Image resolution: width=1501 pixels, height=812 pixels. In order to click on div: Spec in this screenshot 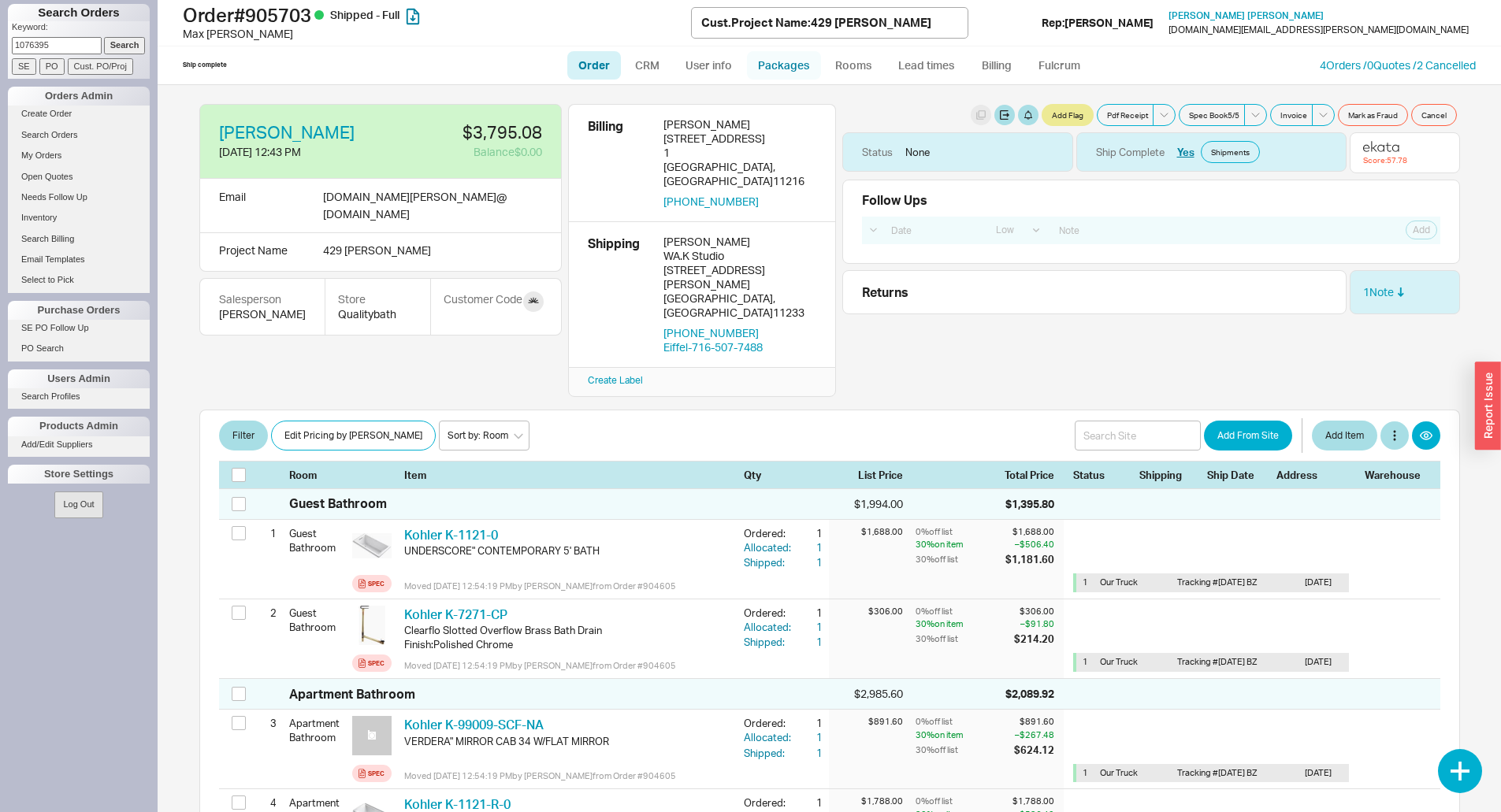, I will do `click(376, 774)`.